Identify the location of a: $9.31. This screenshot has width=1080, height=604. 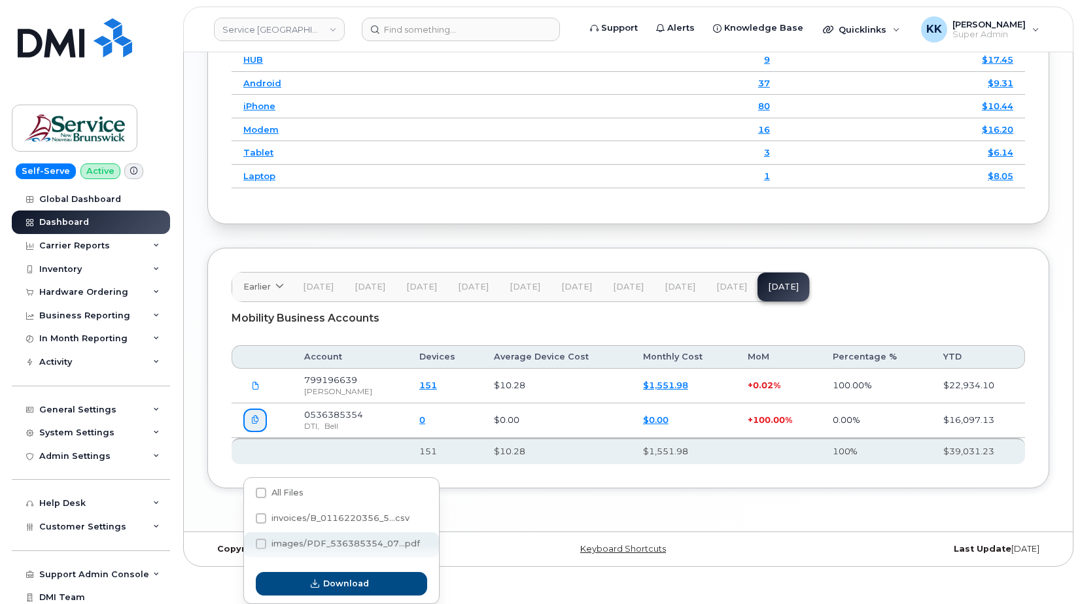
(1000, 83).